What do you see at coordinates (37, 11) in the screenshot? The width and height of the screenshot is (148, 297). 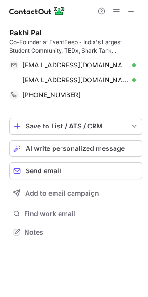 I see `img: ContactOut v5.3.10` at bounding box center [37, 11].